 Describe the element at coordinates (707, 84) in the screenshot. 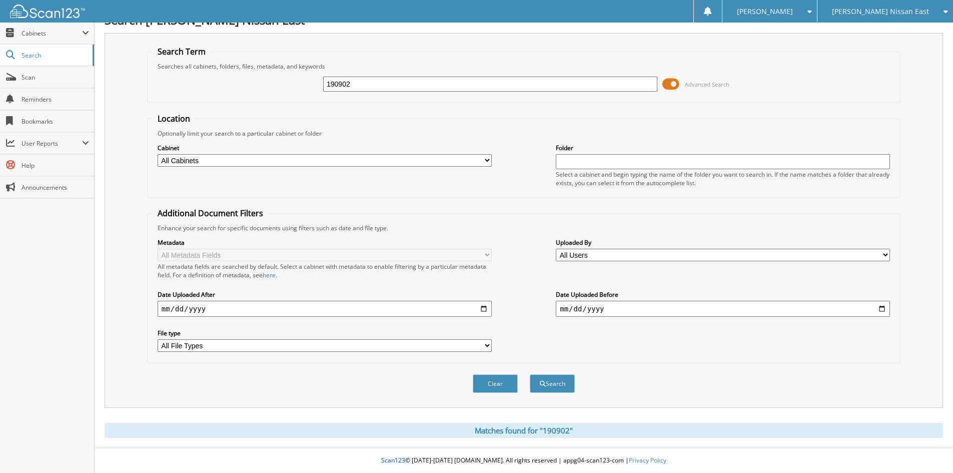

I see `span: Advanced Search` at that location.